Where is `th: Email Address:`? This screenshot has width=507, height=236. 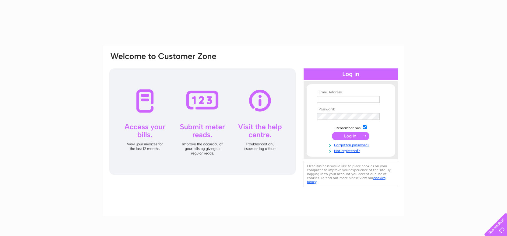 th: Email Address: is located at coordinates (351, 93).